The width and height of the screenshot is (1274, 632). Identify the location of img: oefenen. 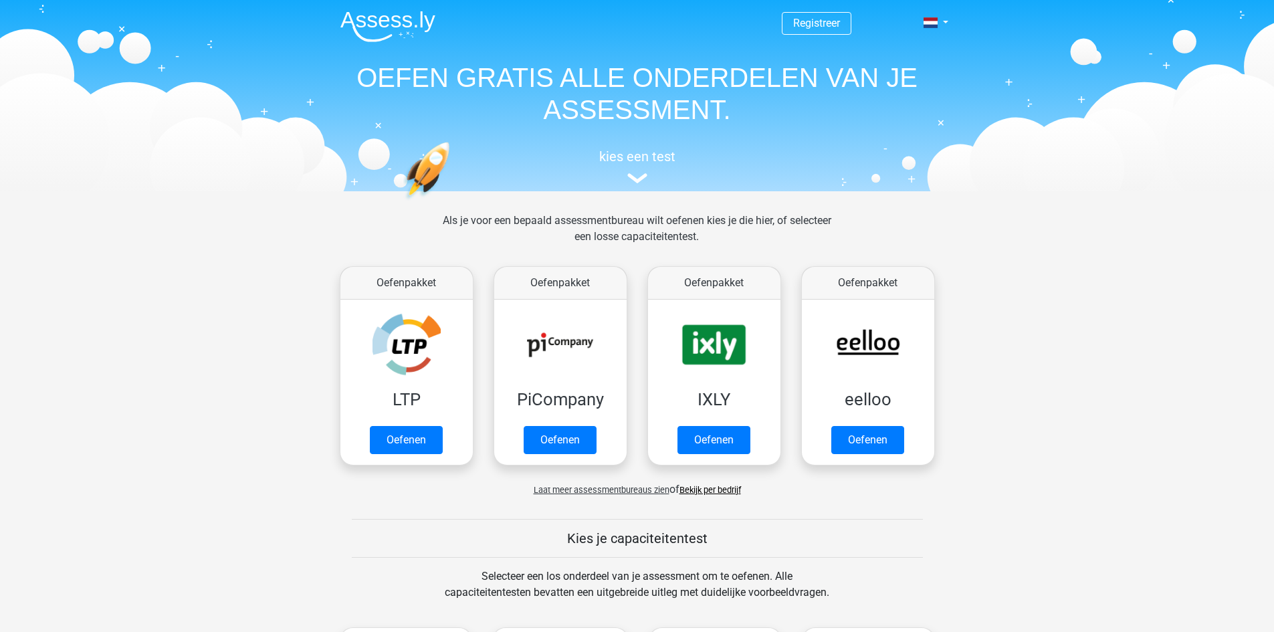
(452, 202).